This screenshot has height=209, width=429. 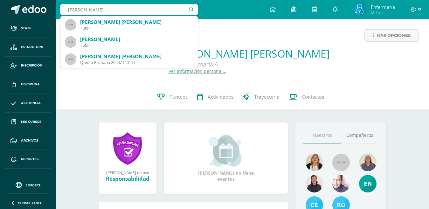 What do you see at coordinates (30, 140) in the screenshot?
I see `span: Archivos` at bounding box center [30, 140].